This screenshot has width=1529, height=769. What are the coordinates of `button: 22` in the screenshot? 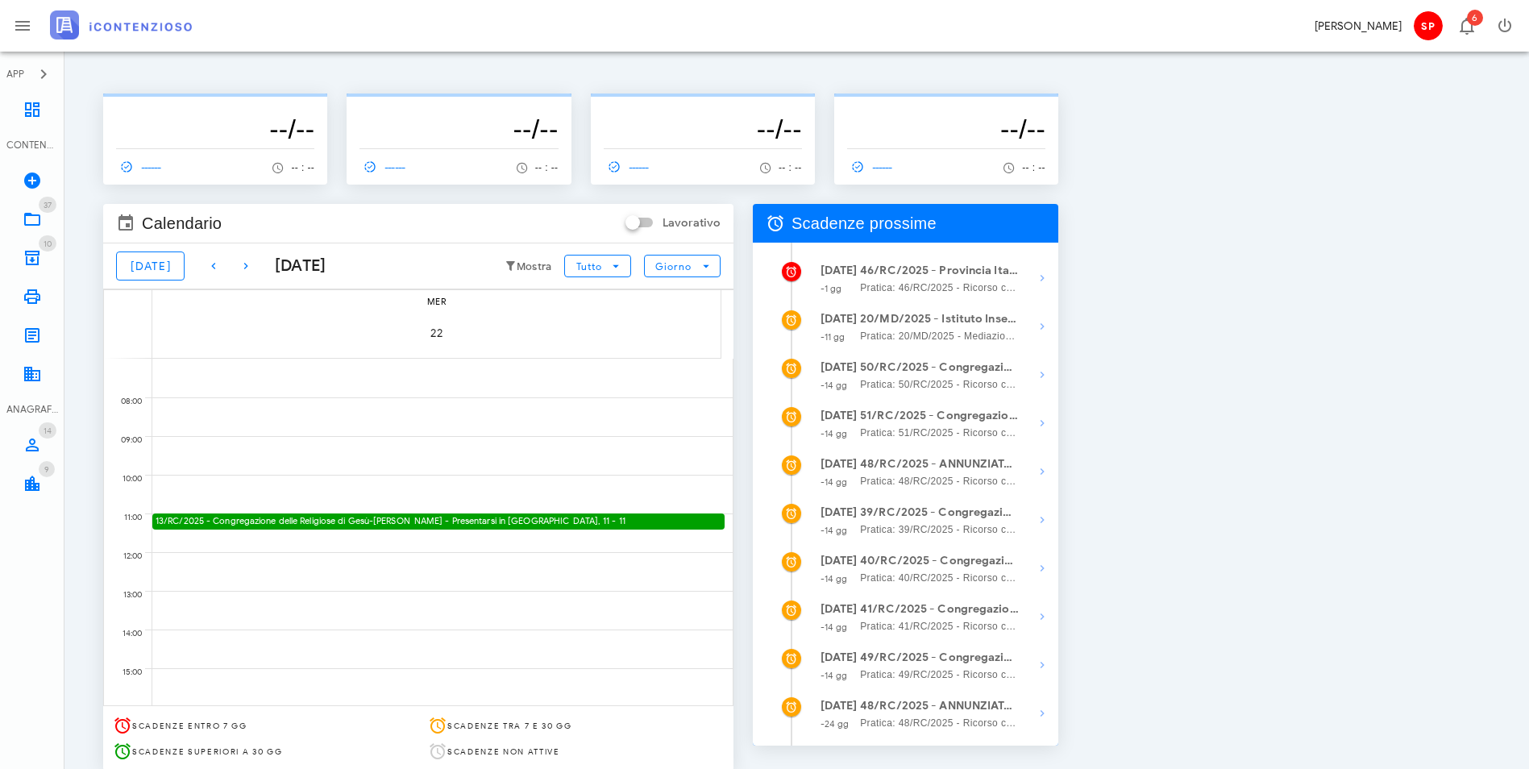 It's located at (437, 333).